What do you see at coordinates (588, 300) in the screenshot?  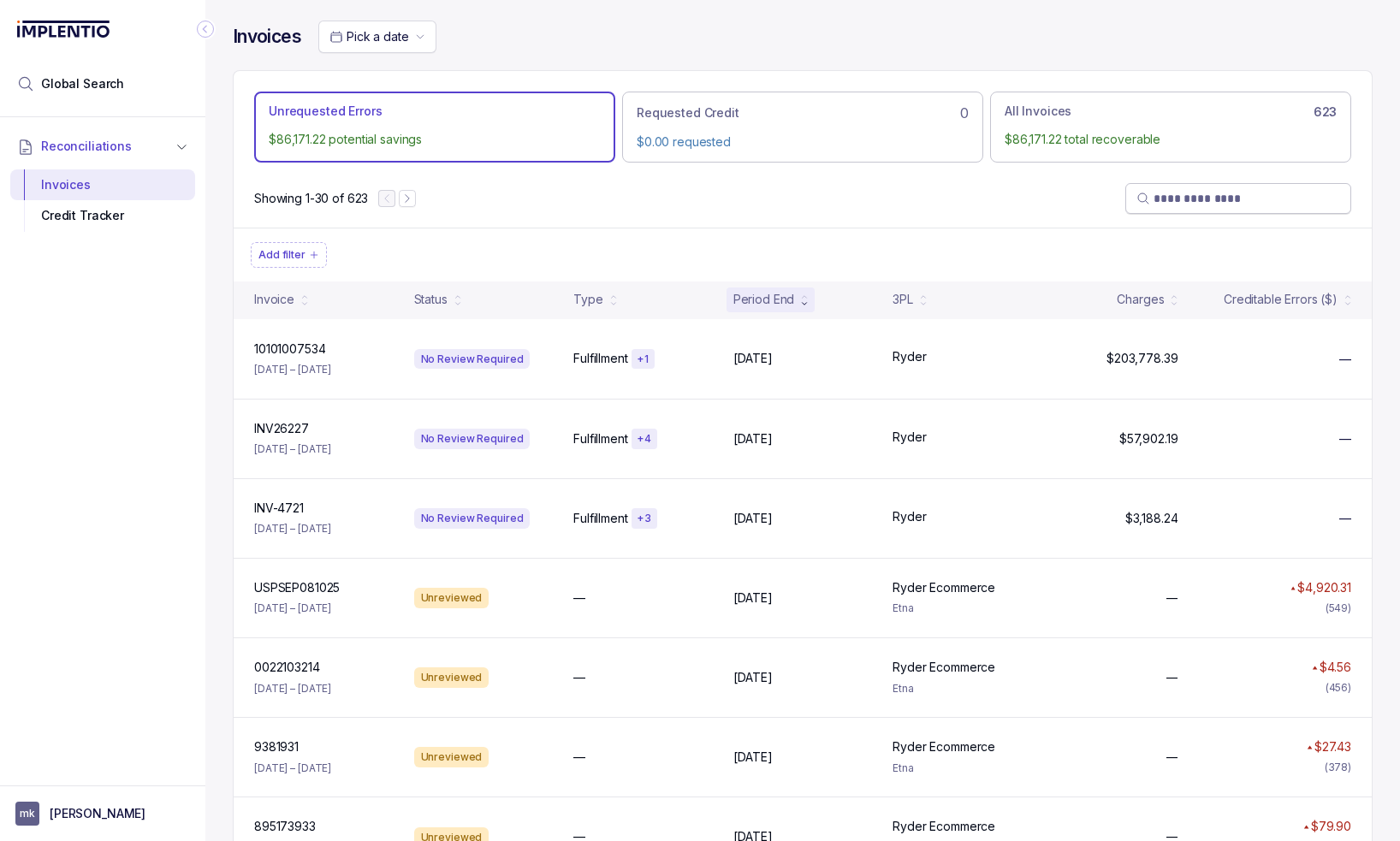 I see `div: Type` at bounding box center [588, 300].